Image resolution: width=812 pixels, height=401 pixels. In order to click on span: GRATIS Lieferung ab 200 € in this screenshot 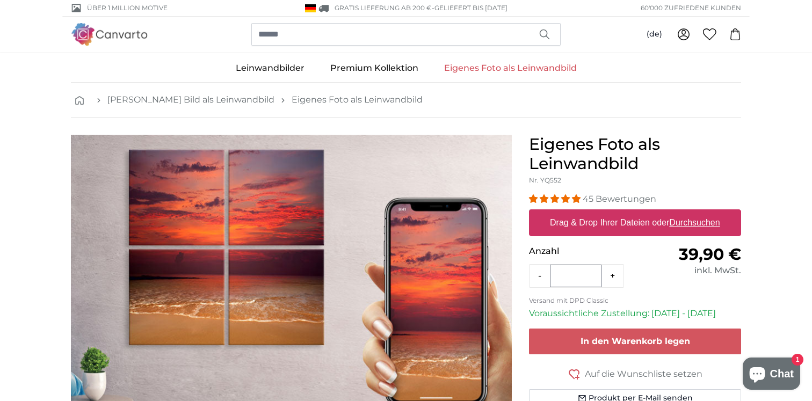, I will do `click(383, 8)`.